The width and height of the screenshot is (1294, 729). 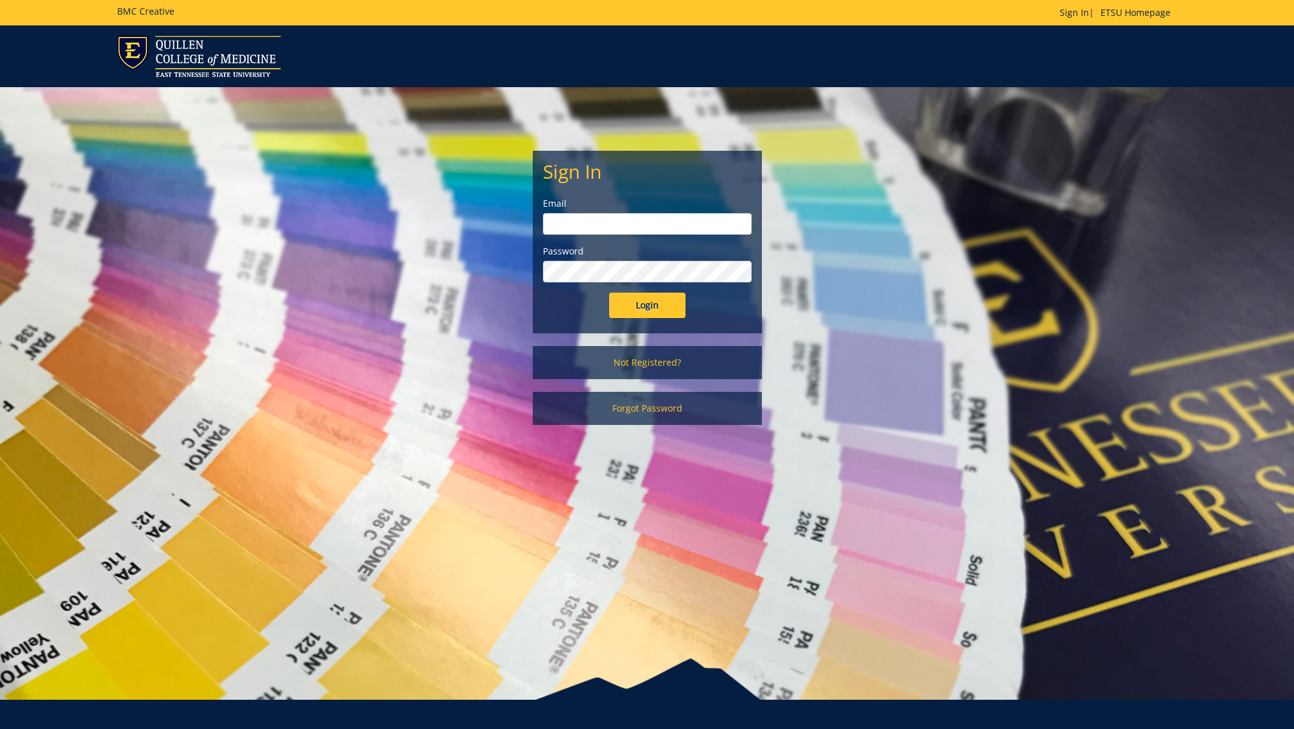 I want to click on h5: BMC Creative, so click(x=146, y=11).